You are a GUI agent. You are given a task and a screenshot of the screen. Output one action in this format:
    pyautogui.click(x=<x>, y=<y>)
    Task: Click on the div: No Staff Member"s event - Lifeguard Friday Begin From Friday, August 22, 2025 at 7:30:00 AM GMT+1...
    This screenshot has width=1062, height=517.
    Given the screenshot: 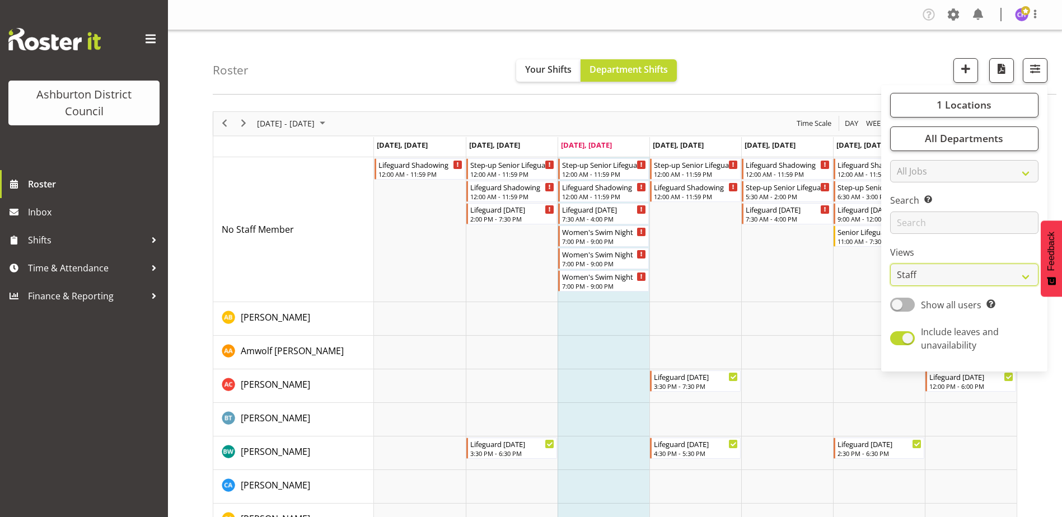 What is the action you would take?
    pyautogui.click(x=787, y=214)
    